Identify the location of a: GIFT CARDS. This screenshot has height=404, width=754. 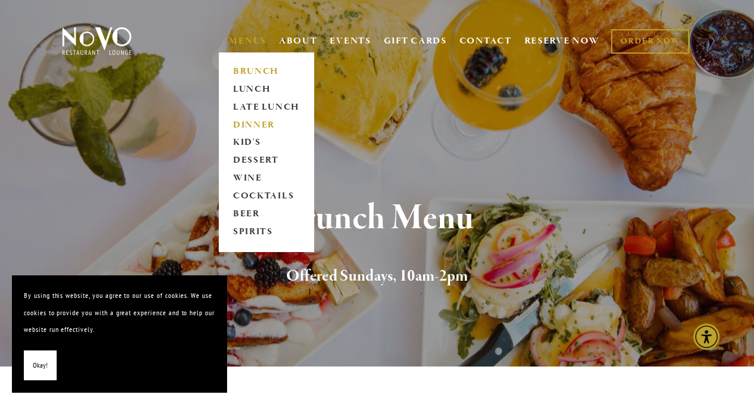
(416, 41).